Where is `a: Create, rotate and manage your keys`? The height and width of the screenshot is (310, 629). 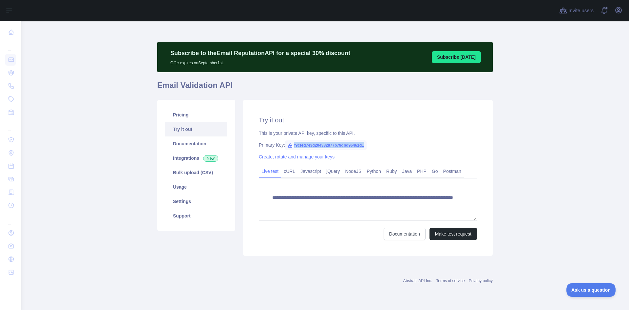
a: Create, rotate and manage your keys is located at coordinates (297, 157).